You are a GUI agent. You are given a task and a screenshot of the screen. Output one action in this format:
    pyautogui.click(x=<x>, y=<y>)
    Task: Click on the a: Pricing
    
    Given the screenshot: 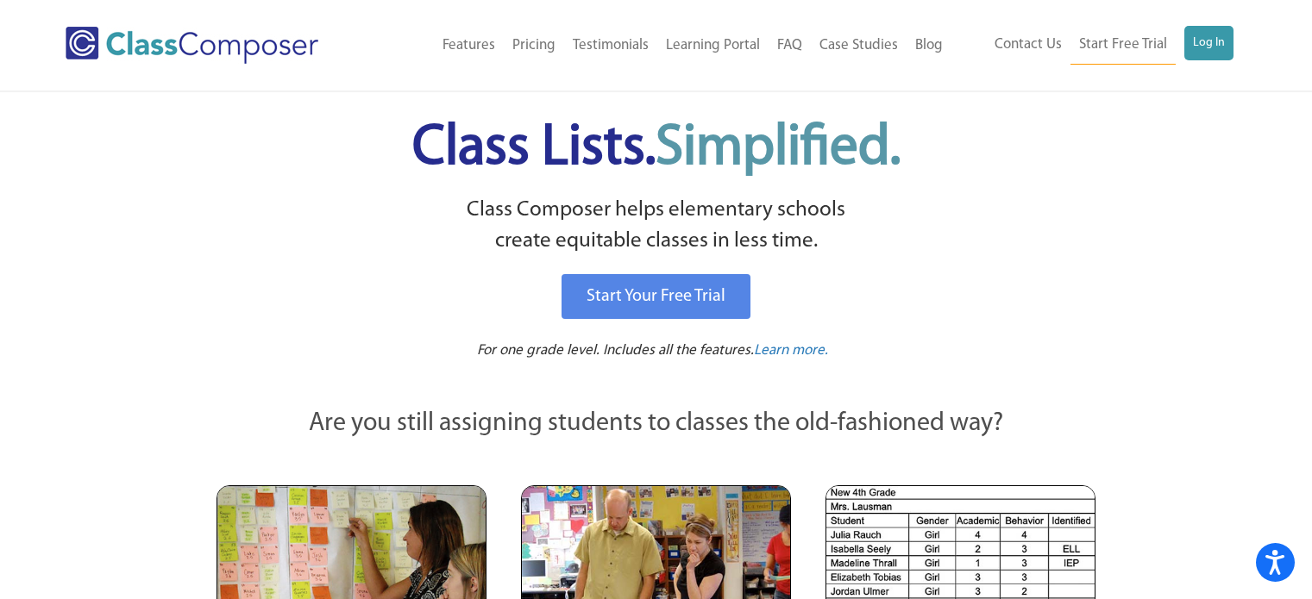 What is the action you would take?
    pyautogui.click(x=534, y=46)
    